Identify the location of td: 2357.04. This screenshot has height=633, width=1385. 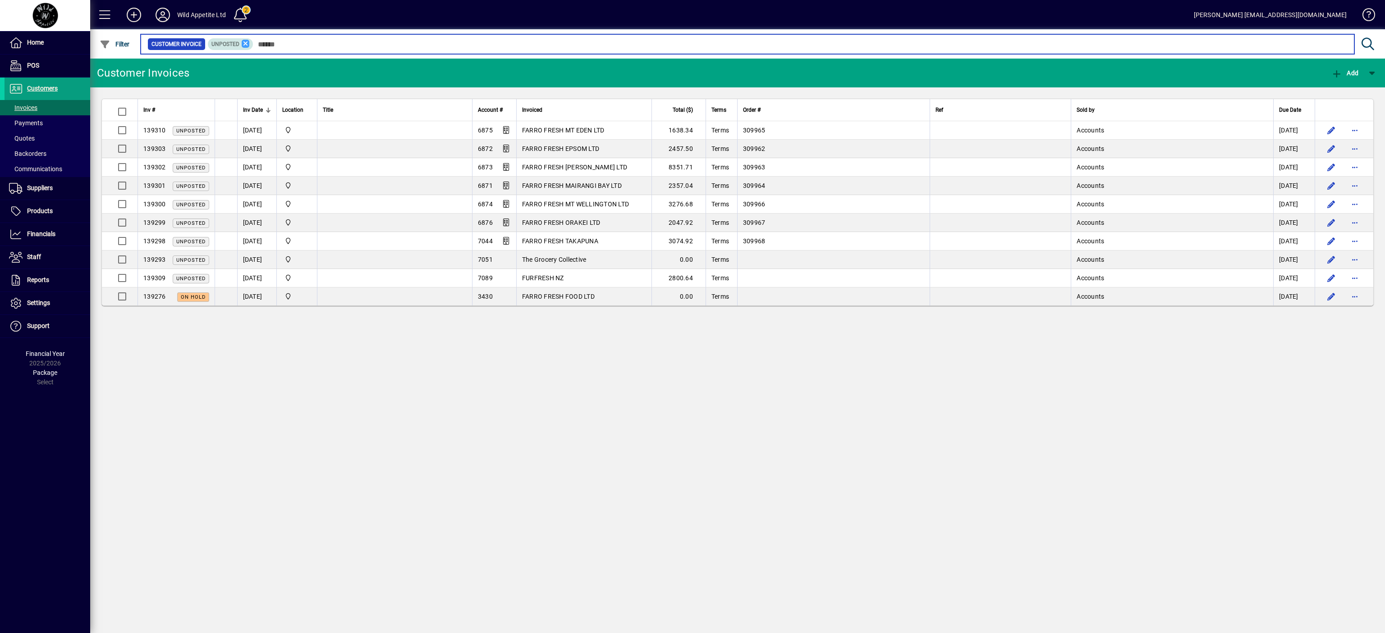
(678, 186).